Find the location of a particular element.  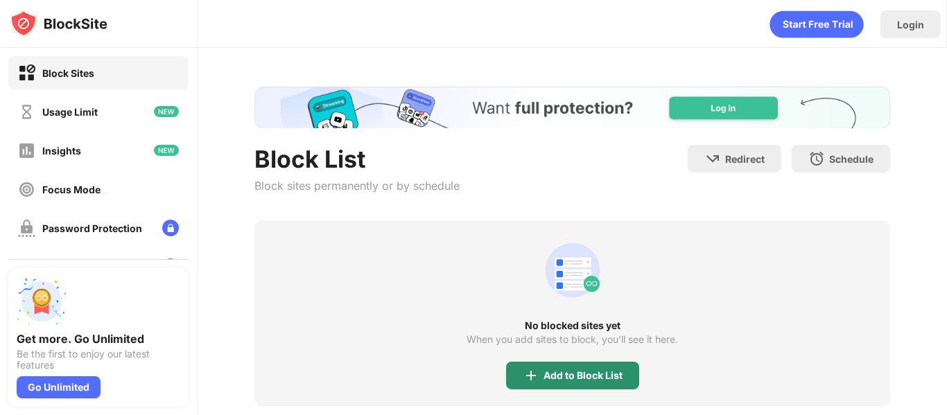

div: Be the first to enjoy our latest features is located at coordinates (98, 360).